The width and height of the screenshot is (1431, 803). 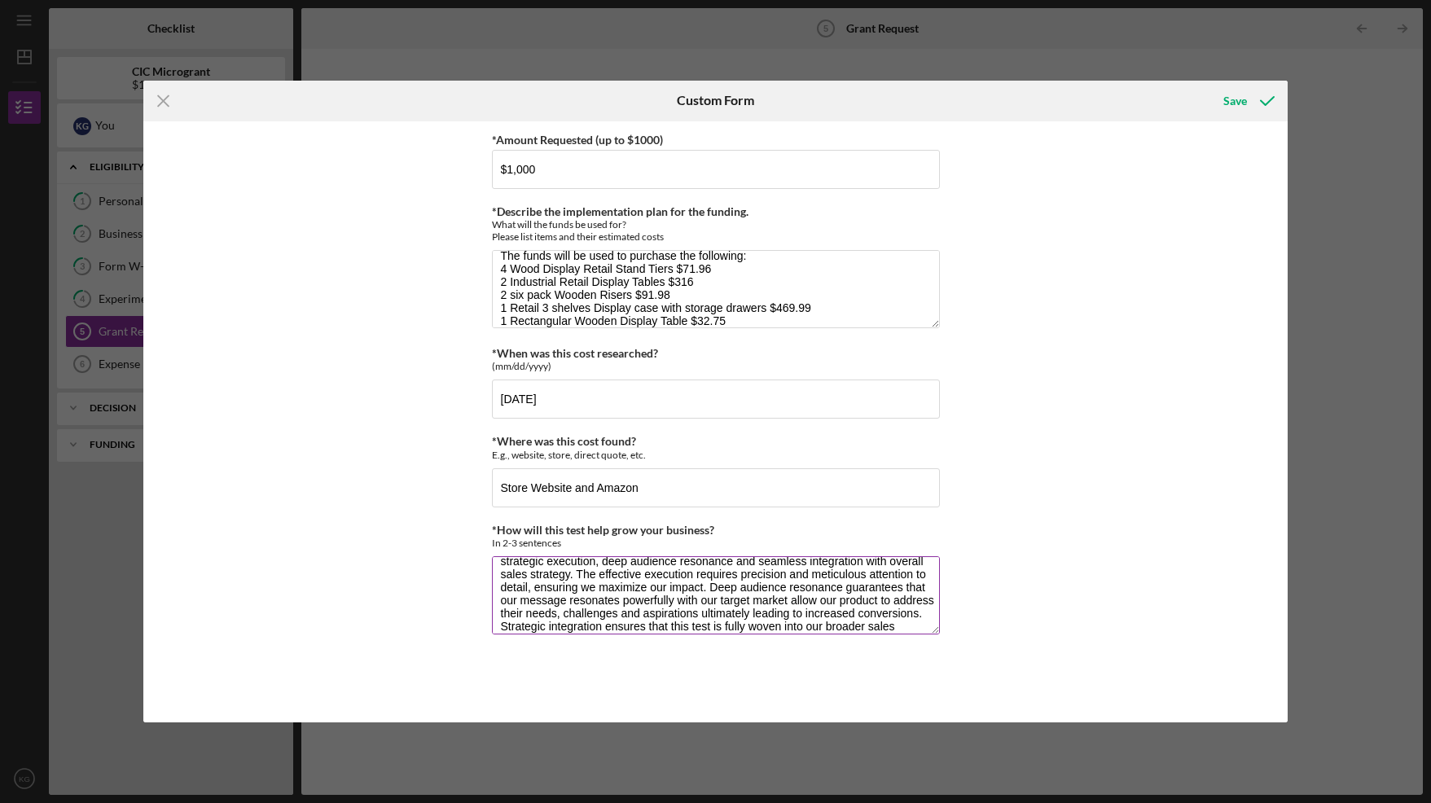 What do you see at coordinates (716, 366) in the screenshot?
I see `div: (mm/dd/yyyy)` at bounding box center [716, 366].